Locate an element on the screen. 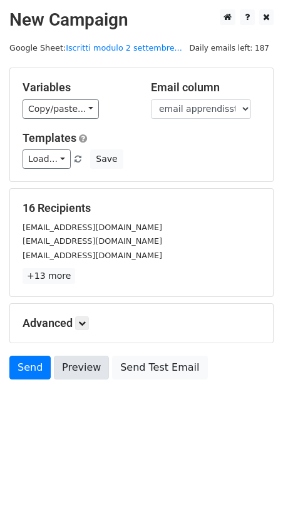  a: Preview is located at coordinates (81, 368).